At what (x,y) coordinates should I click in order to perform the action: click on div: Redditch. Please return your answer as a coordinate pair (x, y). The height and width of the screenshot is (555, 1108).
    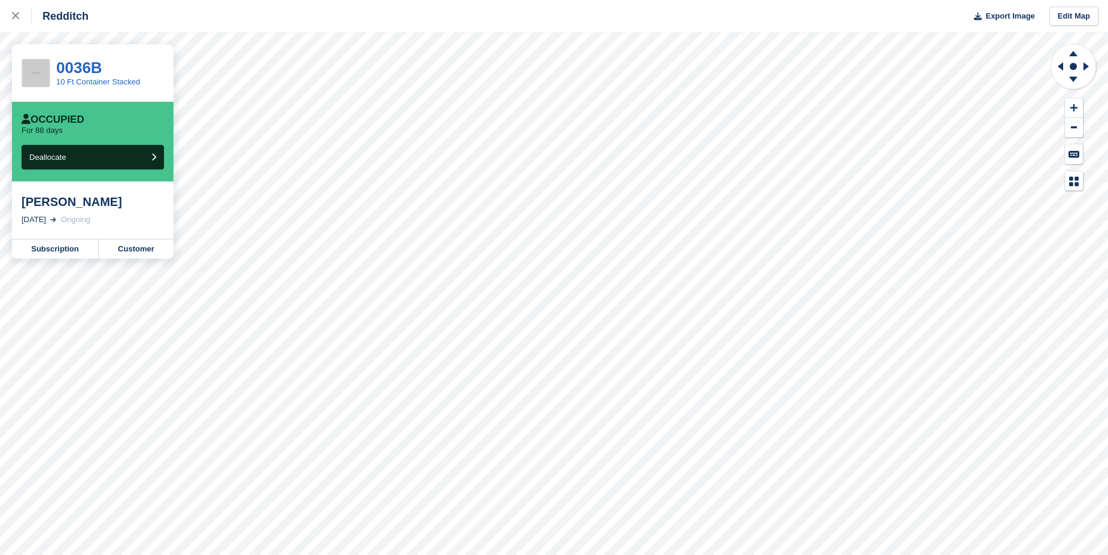
    Looking at the image, I should click on (60, 16).